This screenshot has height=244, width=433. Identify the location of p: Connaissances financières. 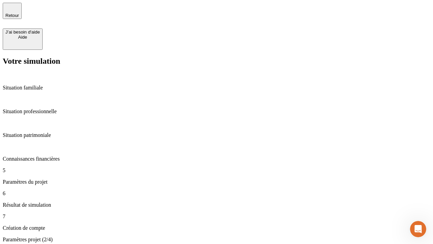
(217, 159).